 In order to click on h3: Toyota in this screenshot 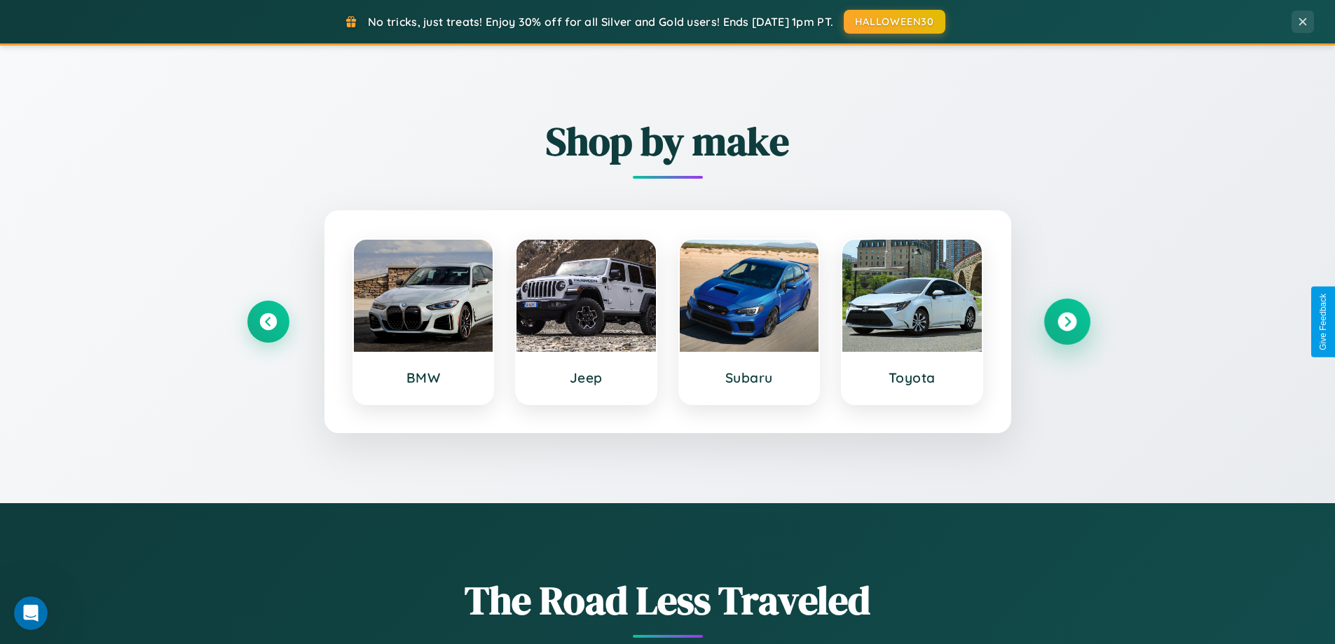, I will do `click(912, 378)`.